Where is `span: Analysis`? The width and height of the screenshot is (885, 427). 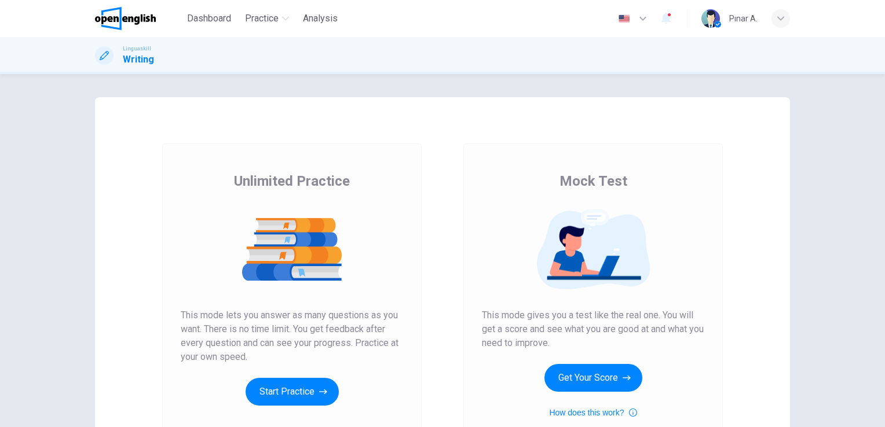 span: Analysis is located at coordinates (320, 19).